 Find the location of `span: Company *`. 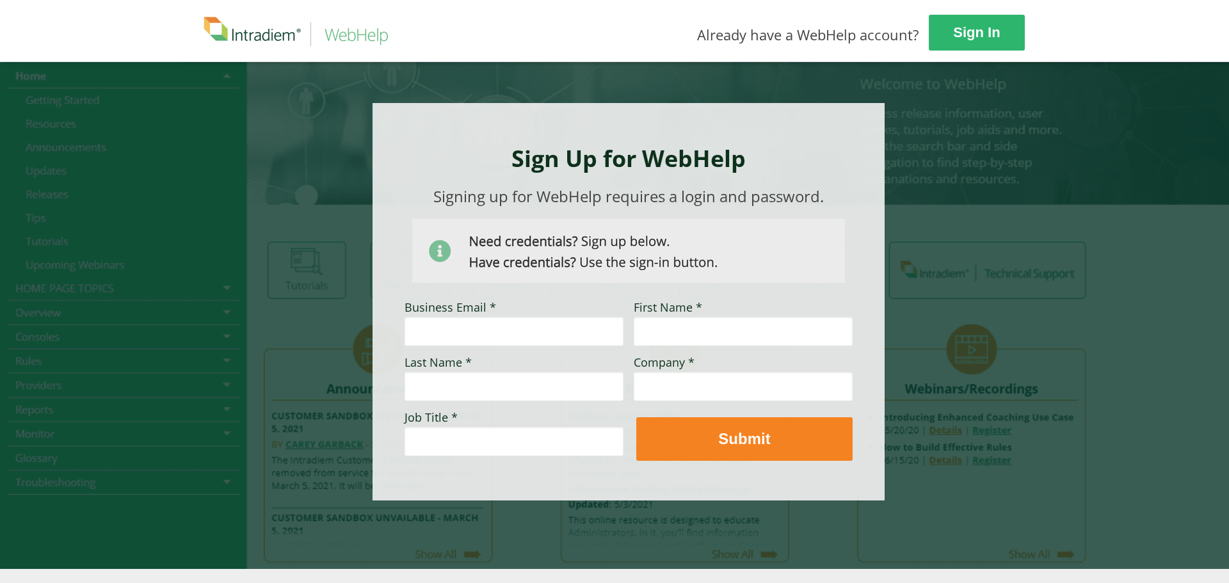

span: Company * is located at coordinates (664, 362).